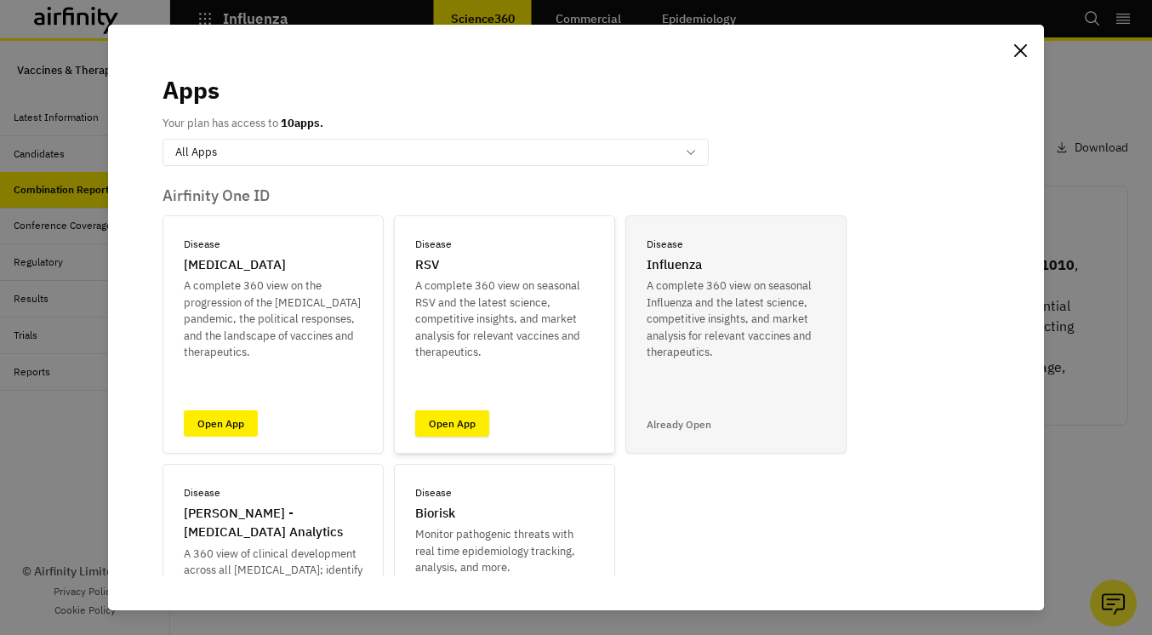 The height and width of the screenshot is (635, 1152). What do you see at coordinates (302, 123) in the screenshot?
I see `b: 10 apps.` at bounding box center [302, 123].